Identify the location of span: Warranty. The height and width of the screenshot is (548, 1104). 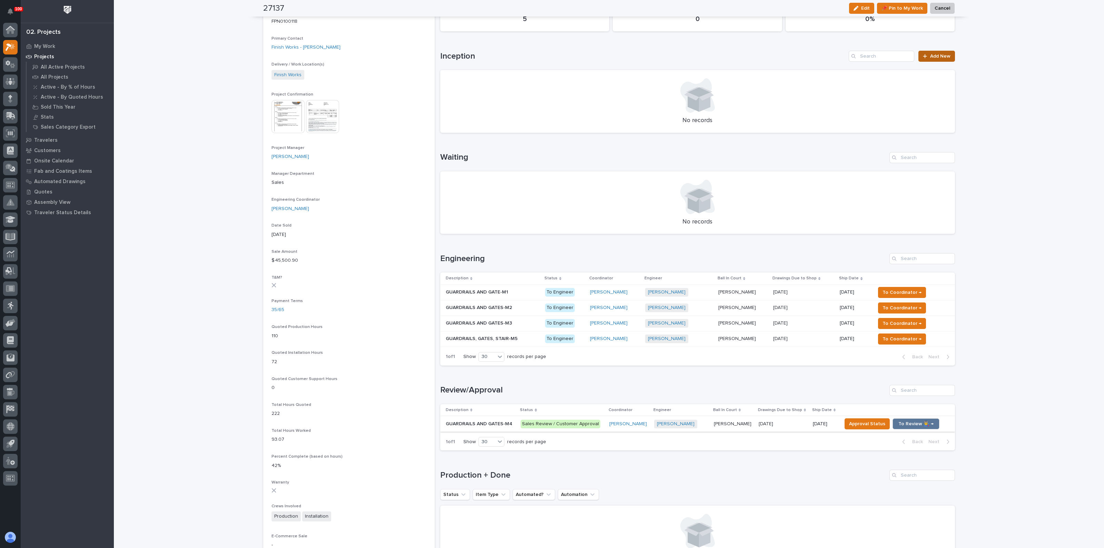
(280, 483).